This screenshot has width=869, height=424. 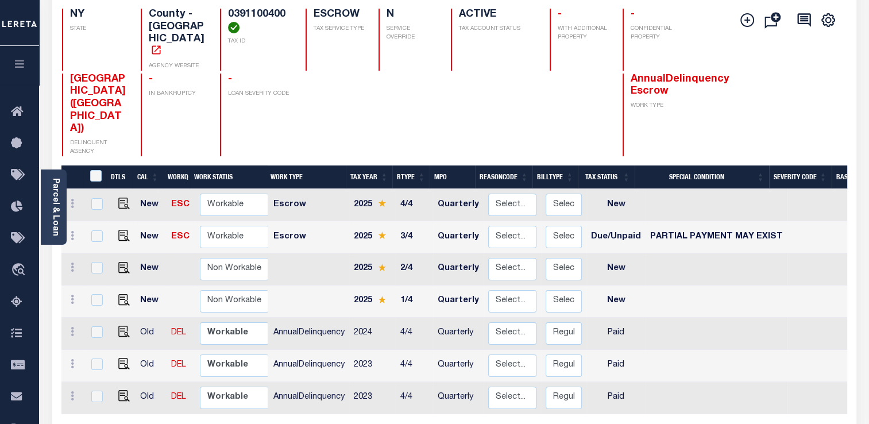 What do you see at coordinates (659, 33) in the screenshot?
I see `p: CONFIDENTIAL PROPERTY` at bounding box center [659, 33].